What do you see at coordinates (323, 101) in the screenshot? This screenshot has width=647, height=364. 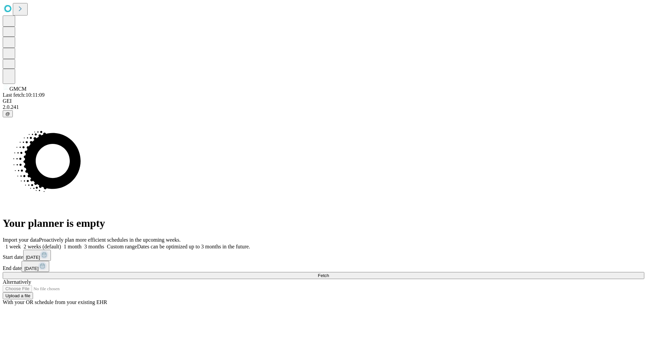 I see `div: GEI` at bounding box center [323, 101].